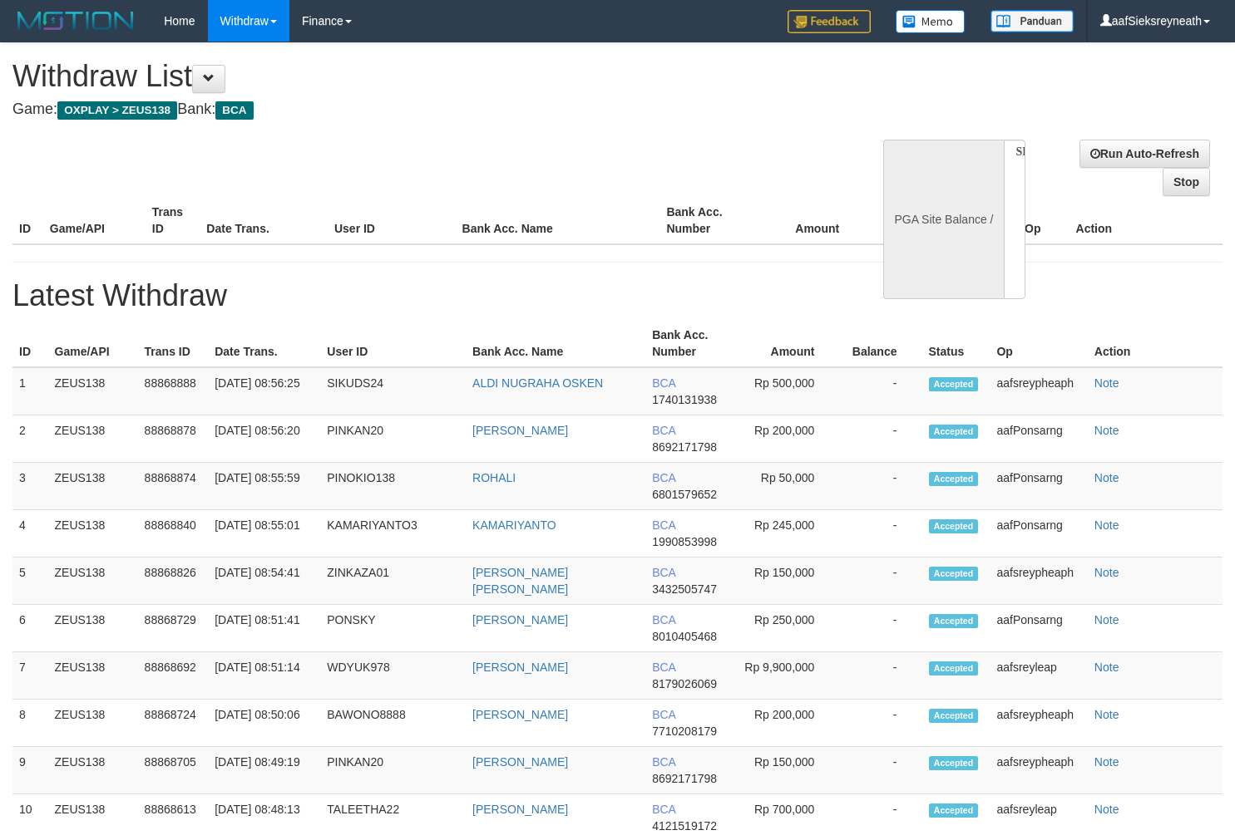 Image resolution: width=1235 pixels, height=840 pixels. What do you see at coordinates (786, 676) in the screenshot?
I see `td: Rp 9,900,000` at bounding box center [786, 676].